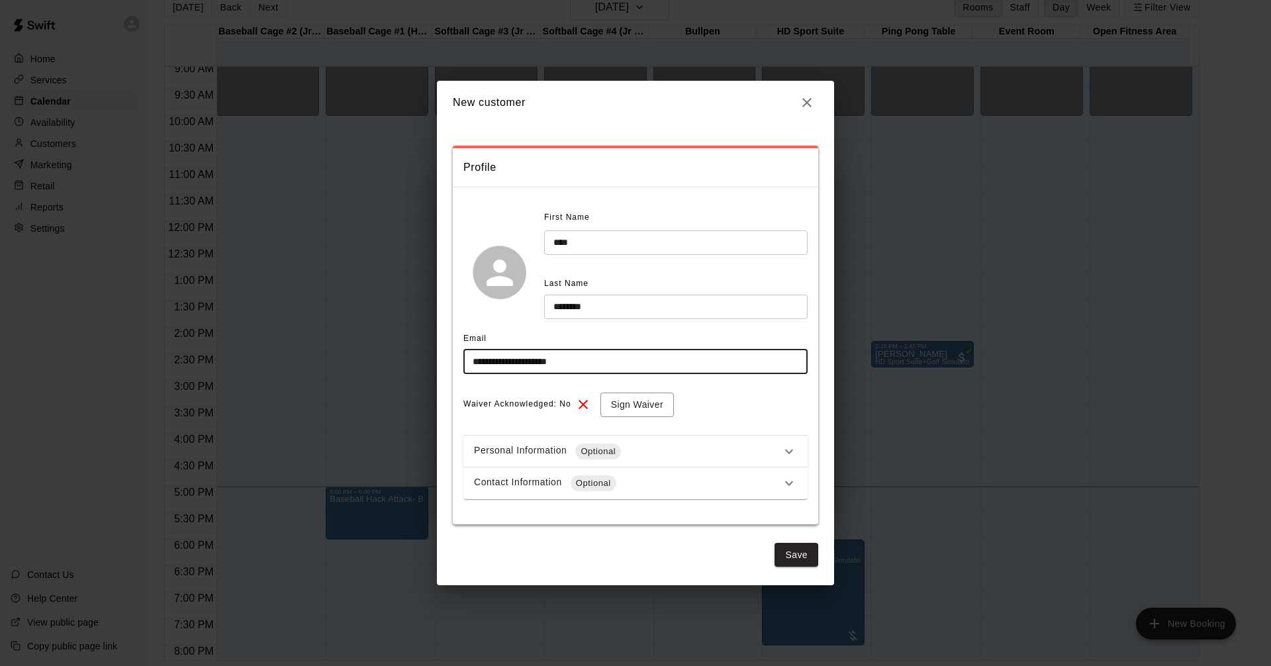 This screenshot has height=666, width=1271. What do you see at coordinates (489, 103) in the screenshot?
I see `h6: New customer` at bounding box center [489, 103].